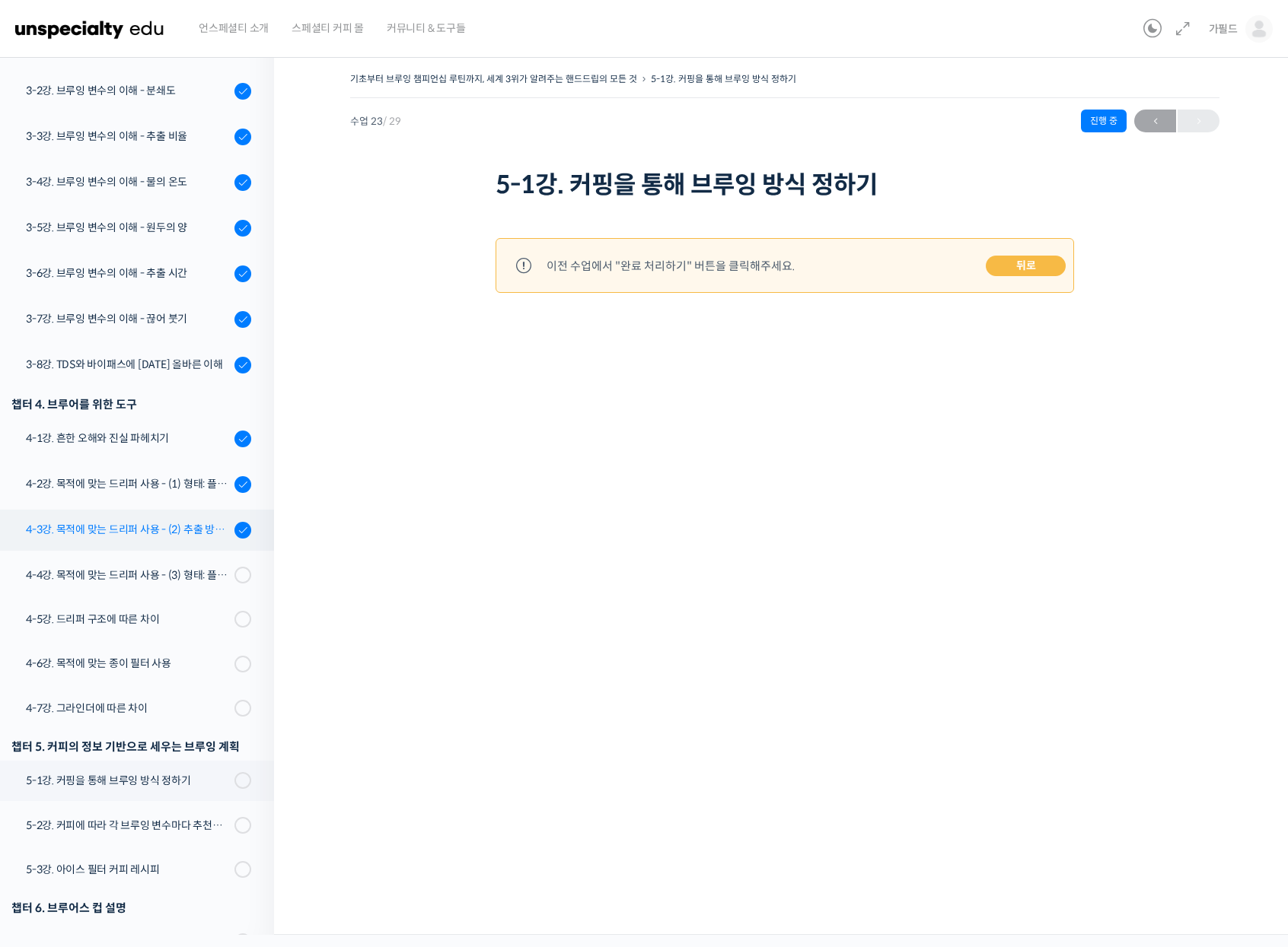 This screenshot has width=1288, height=947. What do you see at coordinates (128, 575) in the screenshot?
I see `div: 4-4강. 목적에 맞는 드리퍼 사용 - (3) 형태: 플라스틱, 유리, 세라믹, 메탈` at bounding box center [128, 575].